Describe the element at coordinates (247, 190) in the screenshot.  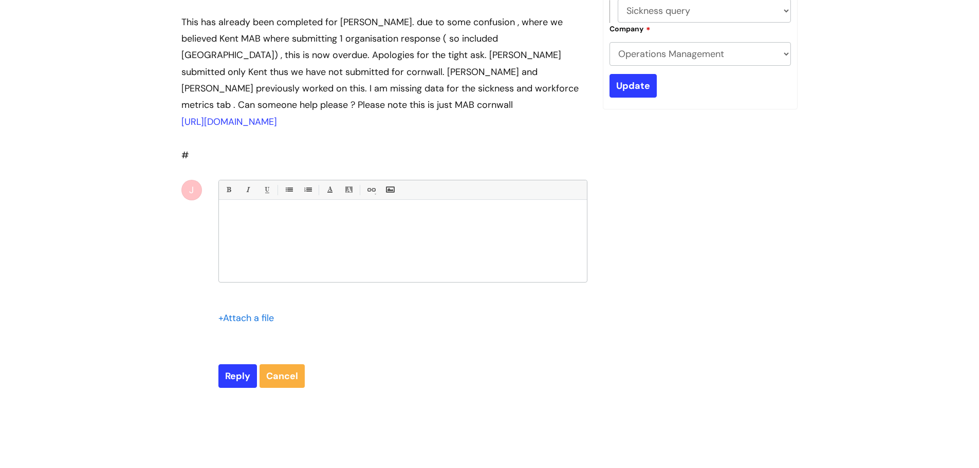
I see `a: Italic (Ctrl-I)` at that location.